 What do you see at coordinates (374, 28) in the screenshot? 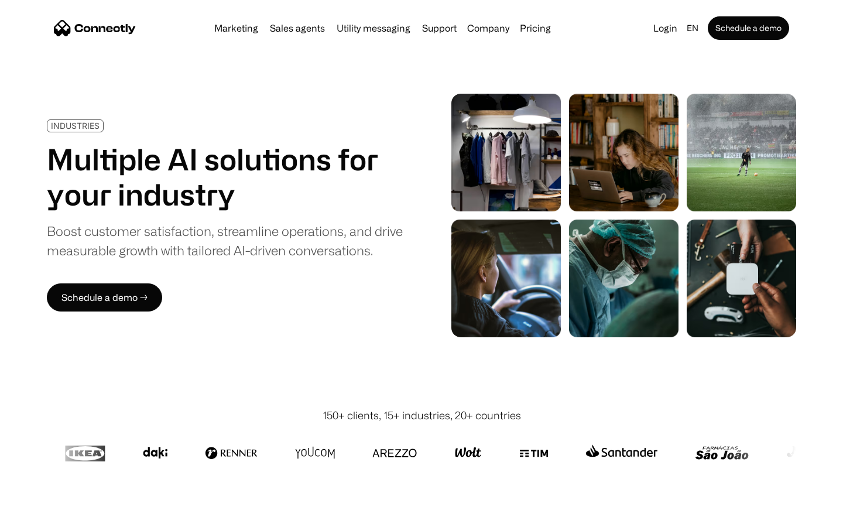
I see `a: Utility messaging` at bounding box center [374, 28].